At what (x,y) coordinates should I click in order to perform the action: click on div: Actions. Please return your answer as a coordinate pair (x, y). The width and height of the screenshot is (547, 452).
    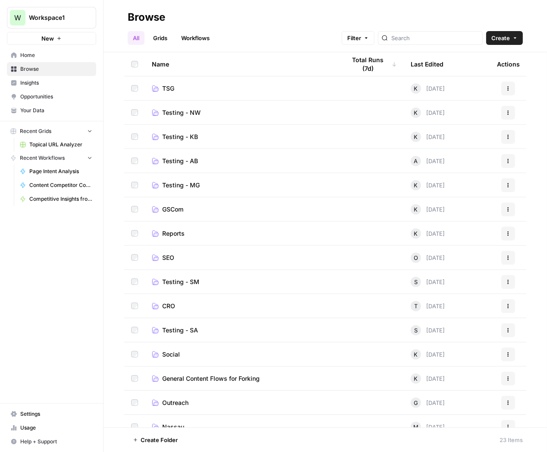
    Looking at the image, I should click on (509, 64).